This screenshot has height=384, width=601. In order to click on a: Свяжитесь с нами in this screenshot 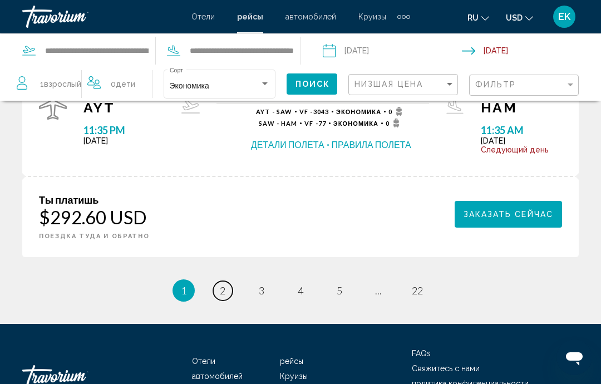, I will do `click(446, 368)`.